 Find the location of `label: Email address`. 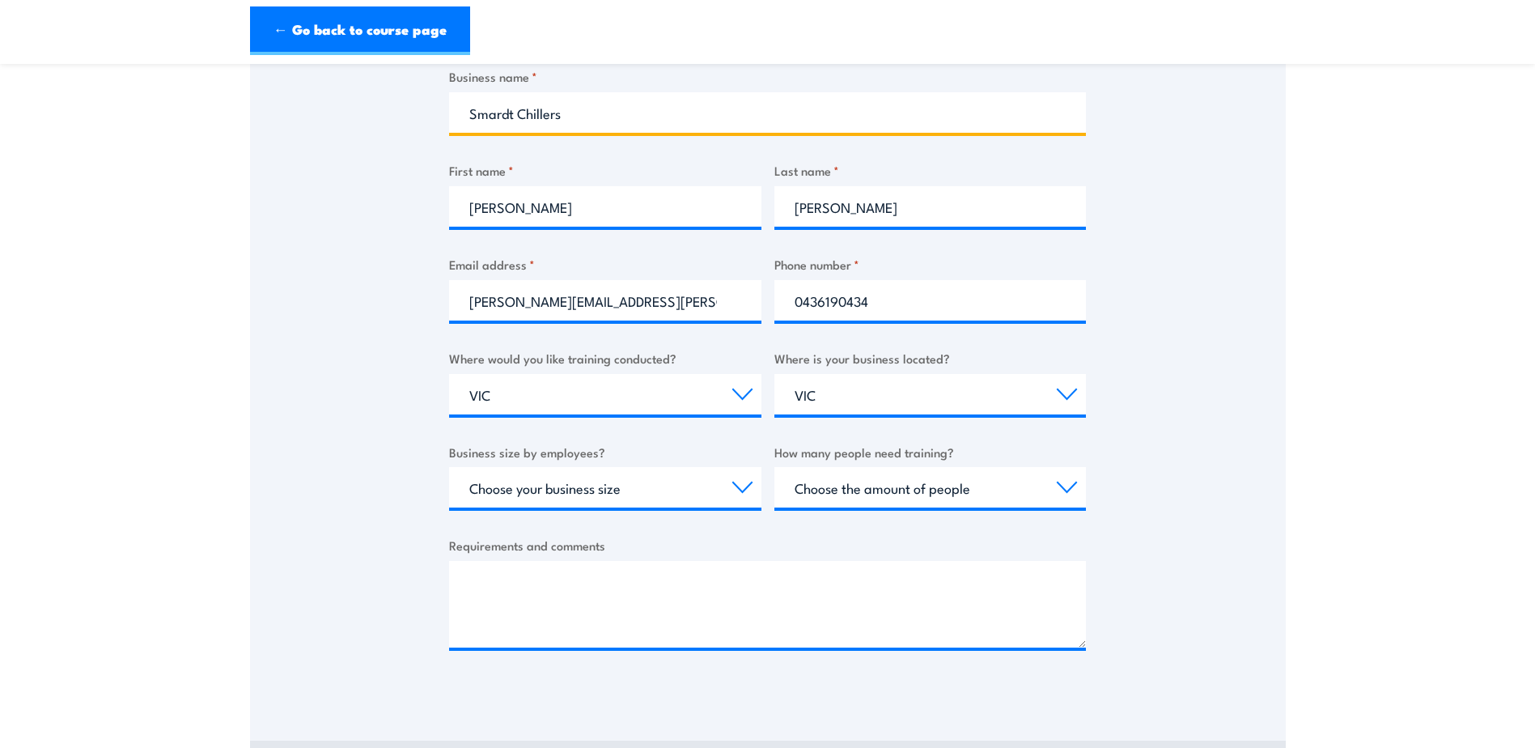

label: Email address is located at coordinates (605, 264).